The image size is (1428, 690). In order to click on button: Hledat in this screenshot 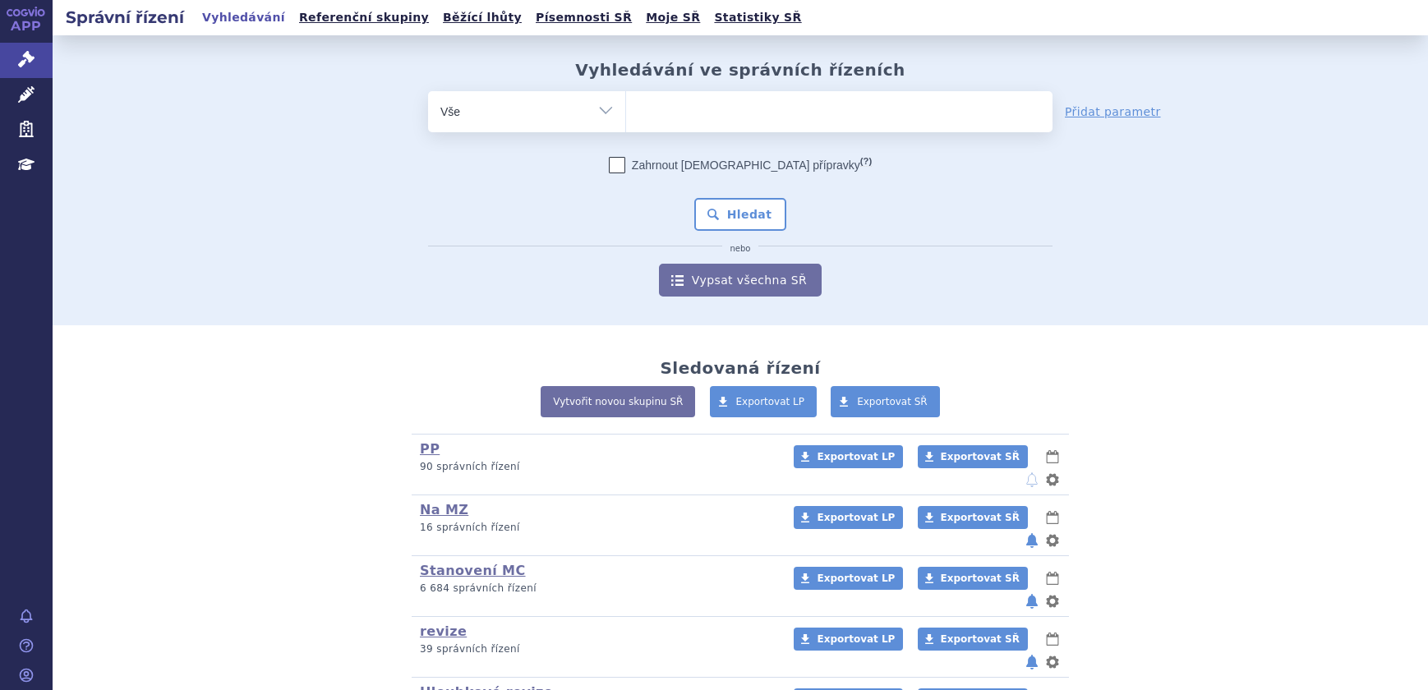, I will do `click(740, 214)`.